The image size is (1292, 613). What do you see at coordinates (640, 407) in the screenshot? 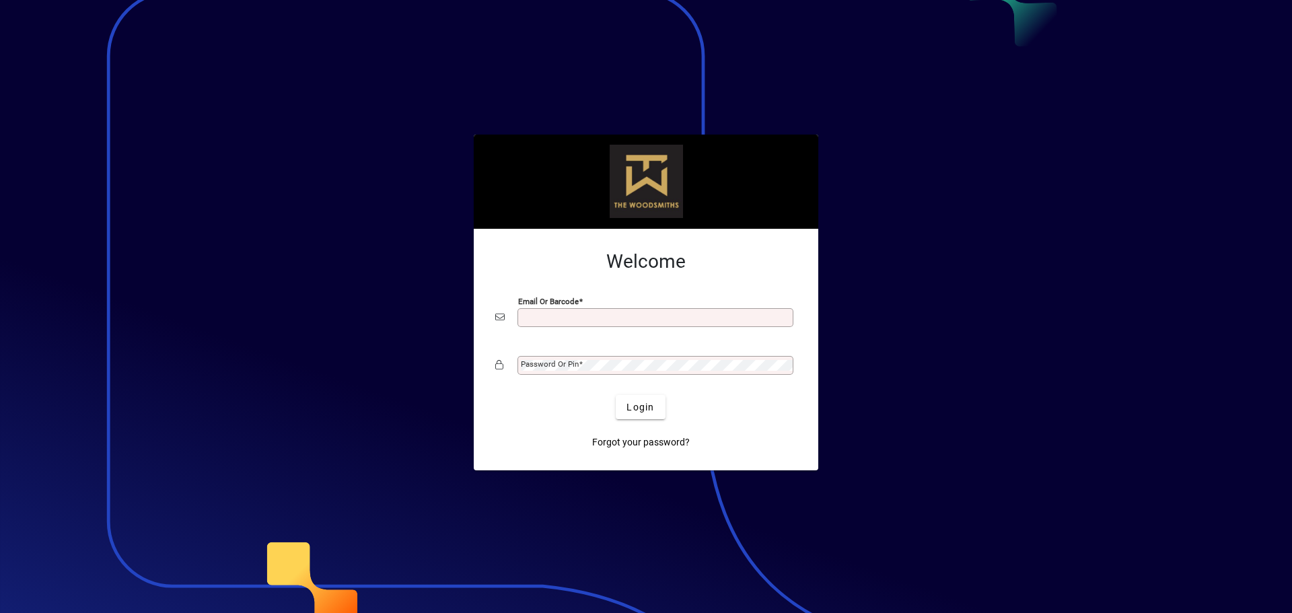
I see `span: Login` at bounding box center [640, 407].